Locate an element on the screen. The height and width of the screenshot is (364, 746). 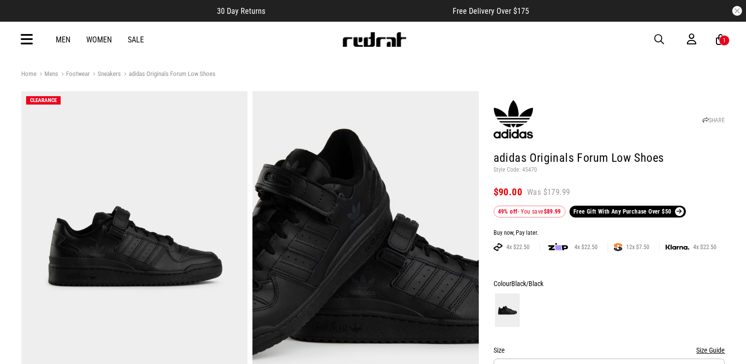
a: Women is located at coordinates (99, 39).